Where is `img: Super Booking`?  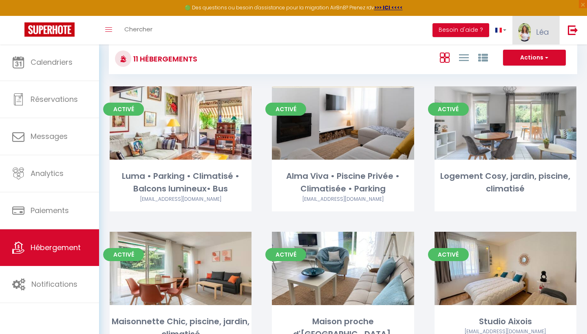
img: Super Booking is located at coordinates (49, 29).